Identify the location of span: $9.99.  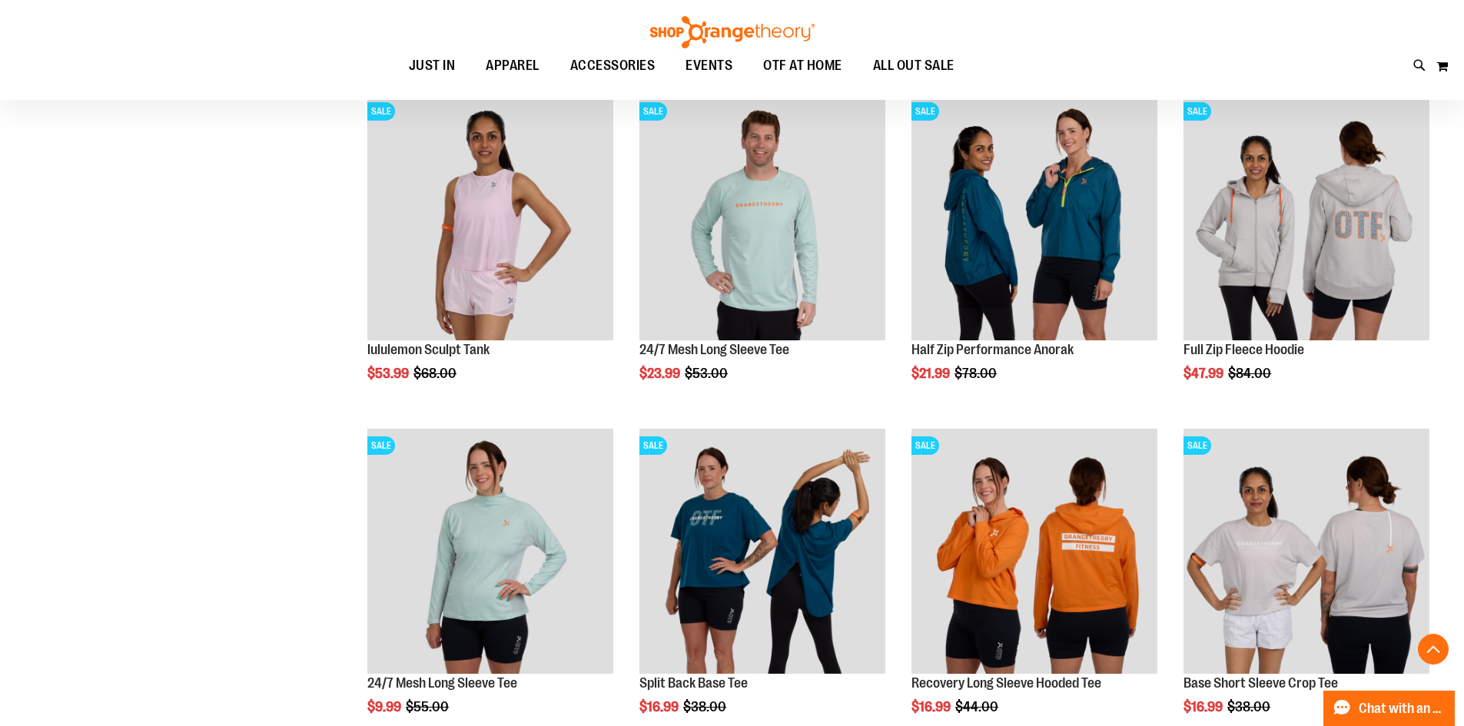
(385, 707).